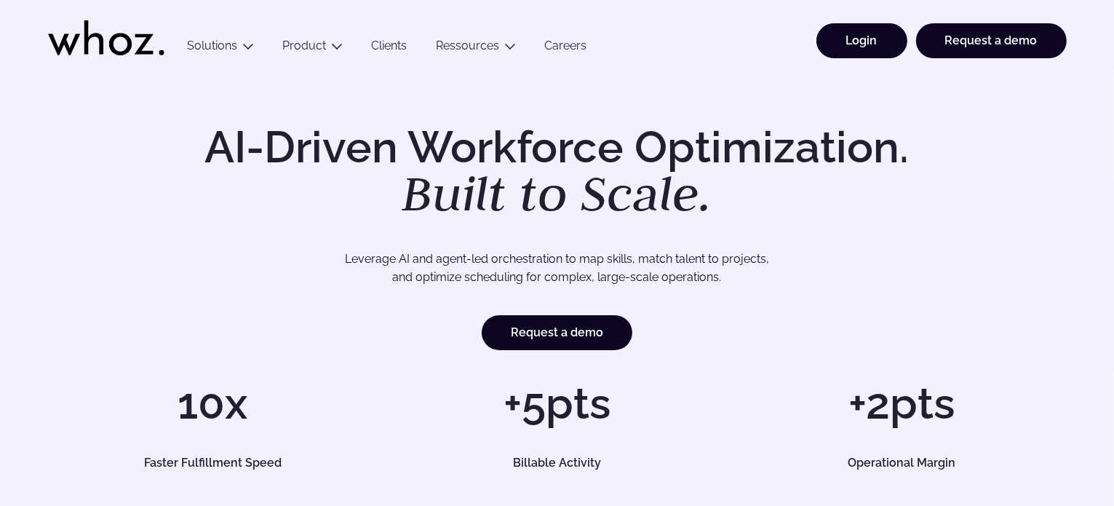  I want to click on a: Product, so click(305, 45).